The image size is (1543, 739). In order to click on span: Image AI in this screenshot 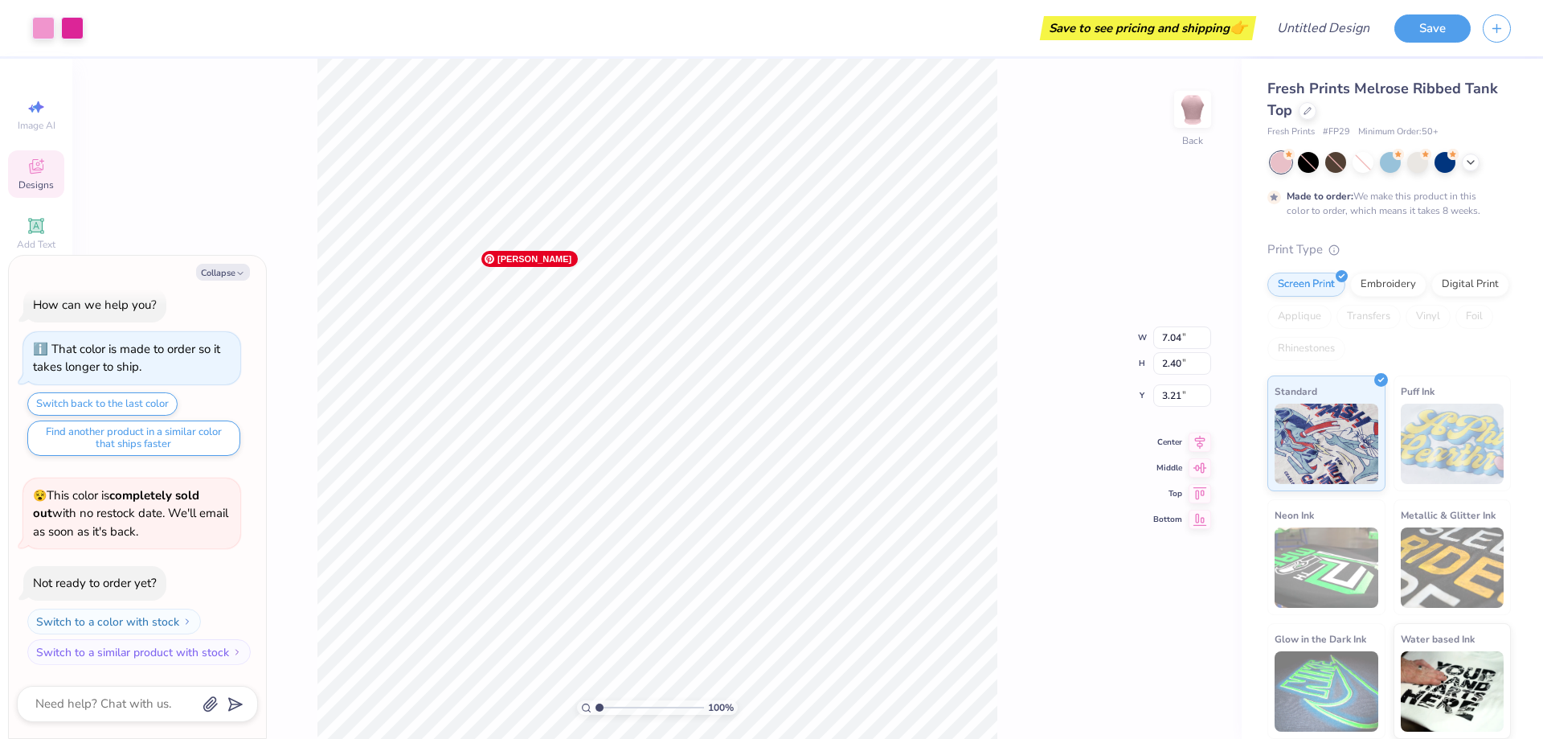, I will do `click(36, 125)`.